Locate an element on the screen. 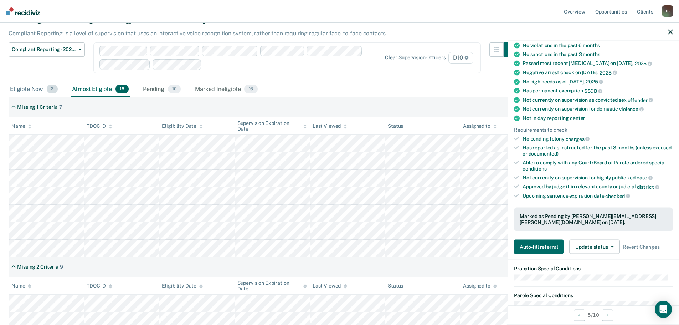  div: No sanctions in the past 3 is located at coordinates (598, 54).